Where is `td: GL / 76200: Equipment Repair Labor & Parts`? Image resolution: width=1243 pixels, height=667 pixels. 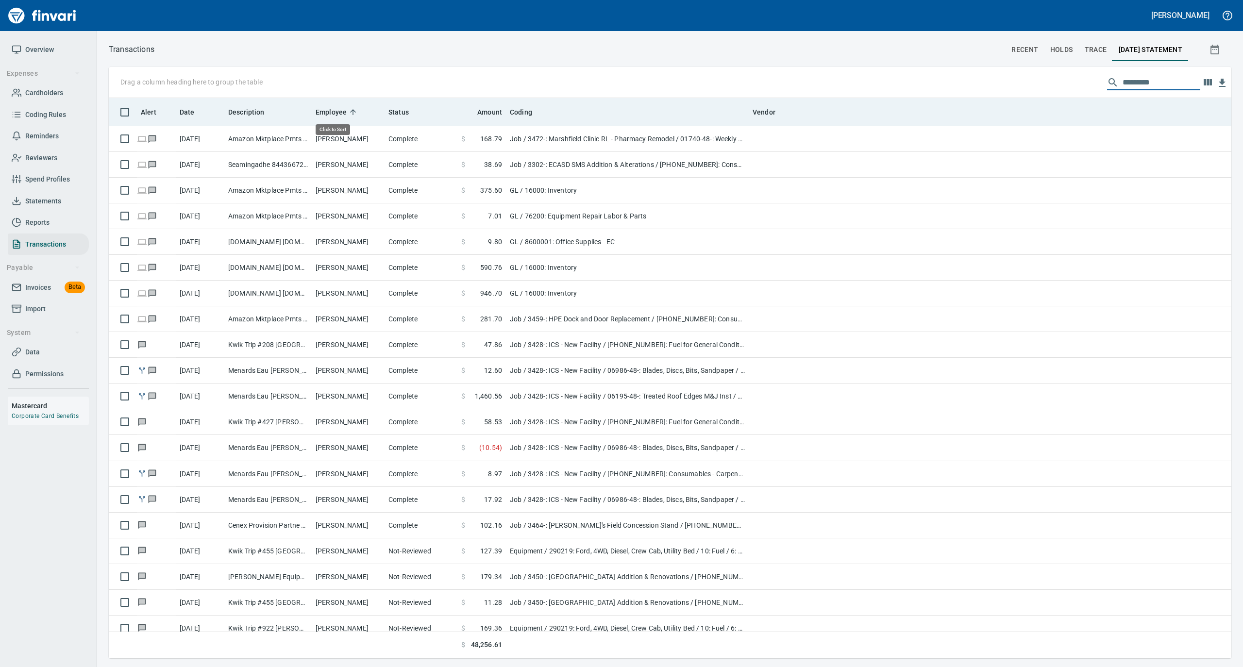
td: GL / 76200: Equipment Repair Labor & Parts is located at coordinates (627, 216).